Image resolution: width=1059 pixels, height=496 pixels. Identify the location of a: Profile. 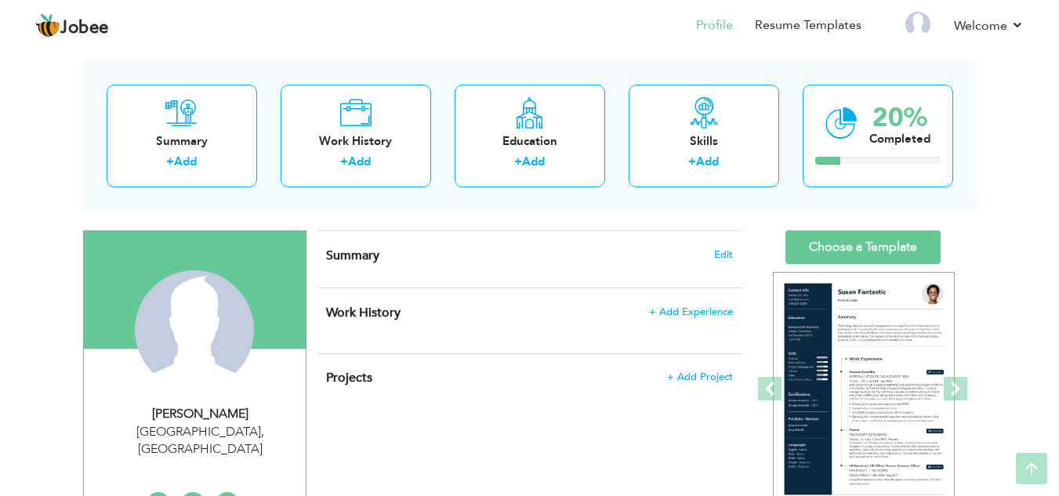
(714, 25).